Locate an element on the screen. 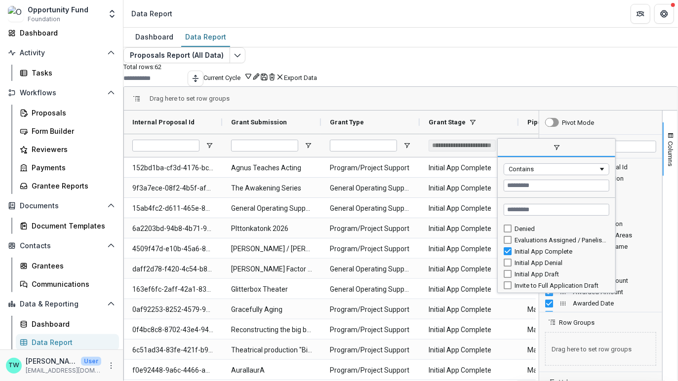 Image resolution: width=678 pixels, height=381 pixels. span: 9f3a7ece-08f2-4b5f-af7b-c16e0439bdf4 is located at coordinates (173, 188).